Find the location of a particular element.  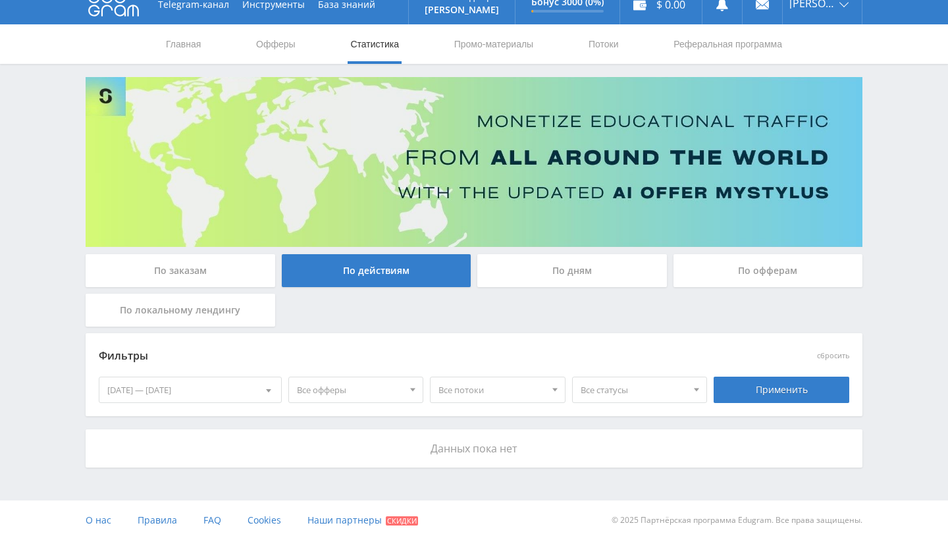

p: Данных пока нет is located at coordinates (474, 448).